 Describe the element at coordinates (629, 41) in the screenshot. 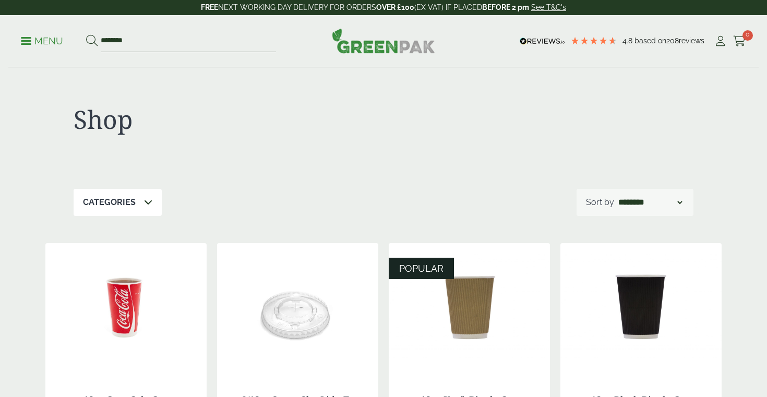

I see `span: 4.8` at that location.